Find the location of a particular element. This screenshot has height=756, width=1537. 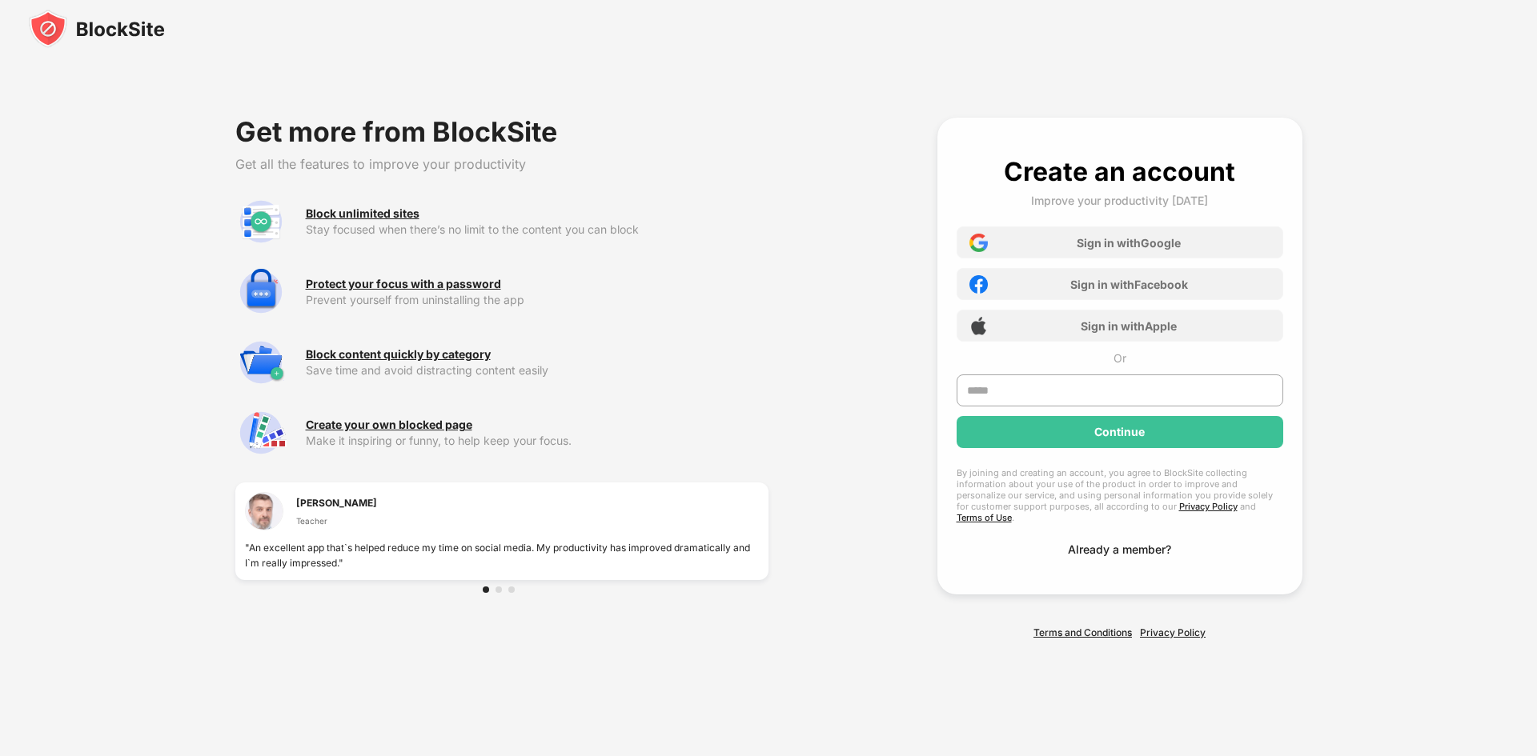

div: Sign in with Apple is located at coordinates (1128, 326).